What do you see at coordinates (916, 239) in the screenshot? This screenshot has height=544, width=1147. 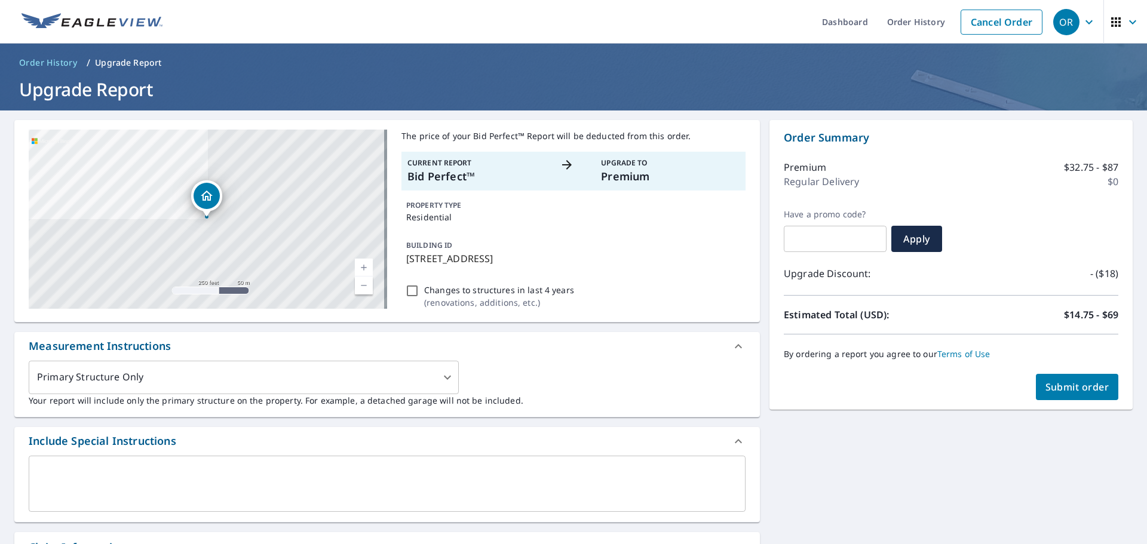 I see `button: Apply` at bounding box center [916, 239].